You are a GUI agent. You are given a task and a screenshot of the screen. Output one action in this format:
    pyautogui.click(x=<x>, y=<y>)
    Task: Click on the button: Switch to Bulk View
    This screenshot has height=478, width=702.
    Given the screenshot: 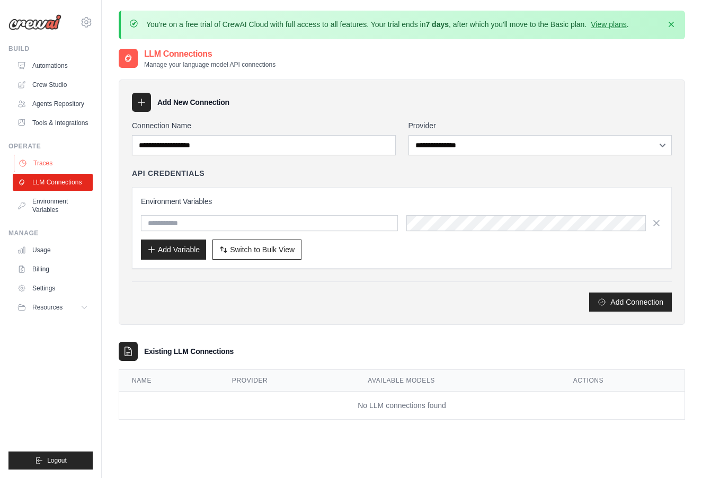 What is the action you would take?
    pyautogui.click(x=257, y=250)
    